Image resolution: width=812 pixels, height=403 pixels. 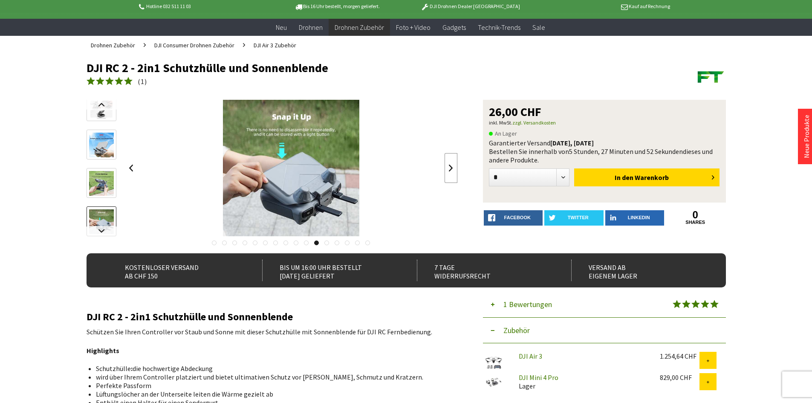 I want to click on span: Gadgets, so click(x=454, y=27).